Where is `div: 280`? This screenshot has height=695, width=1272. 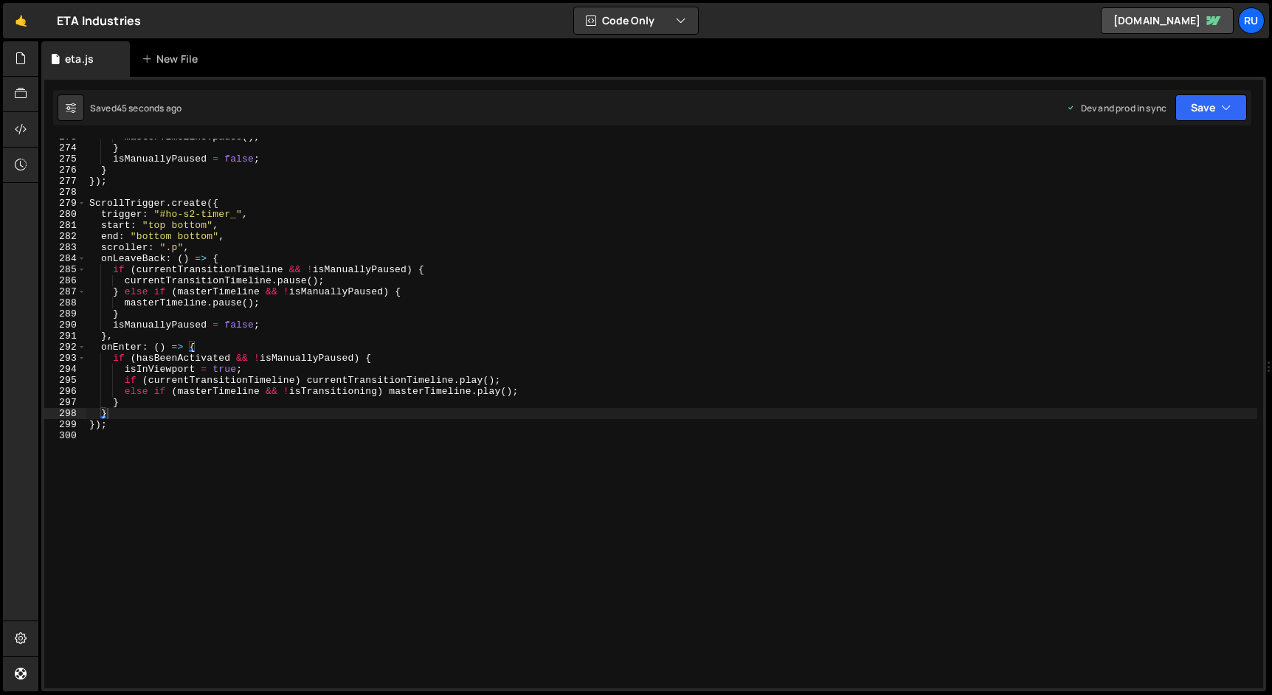 div: 280 is located at coordinates (65, 214).